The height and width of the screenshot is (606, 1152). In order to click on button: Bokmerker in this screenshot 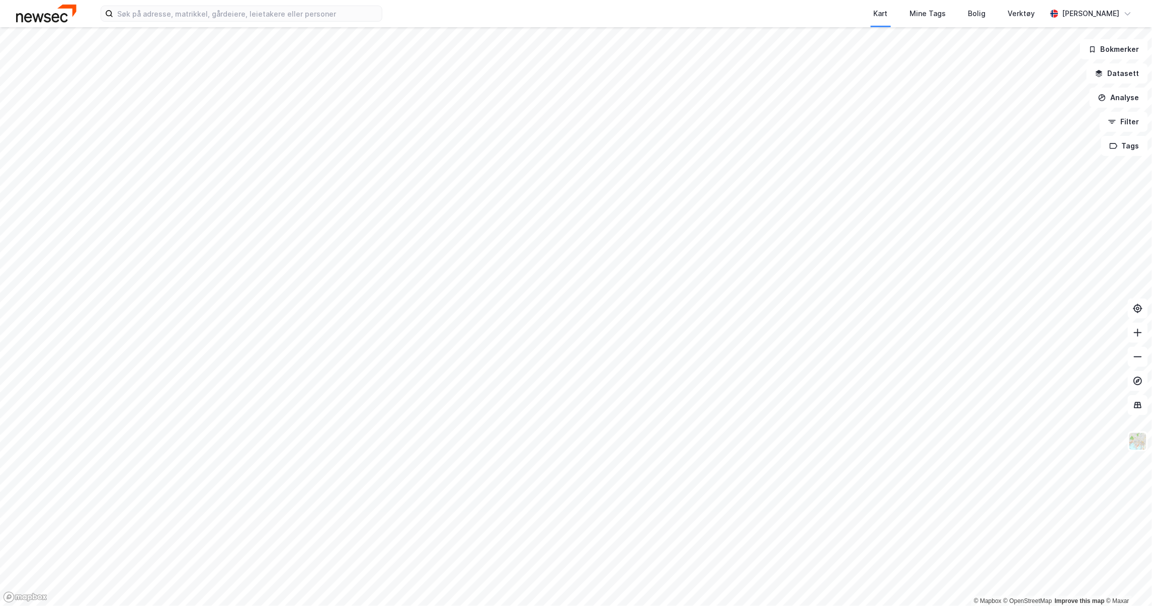, I will do `click(1114, 49)`.